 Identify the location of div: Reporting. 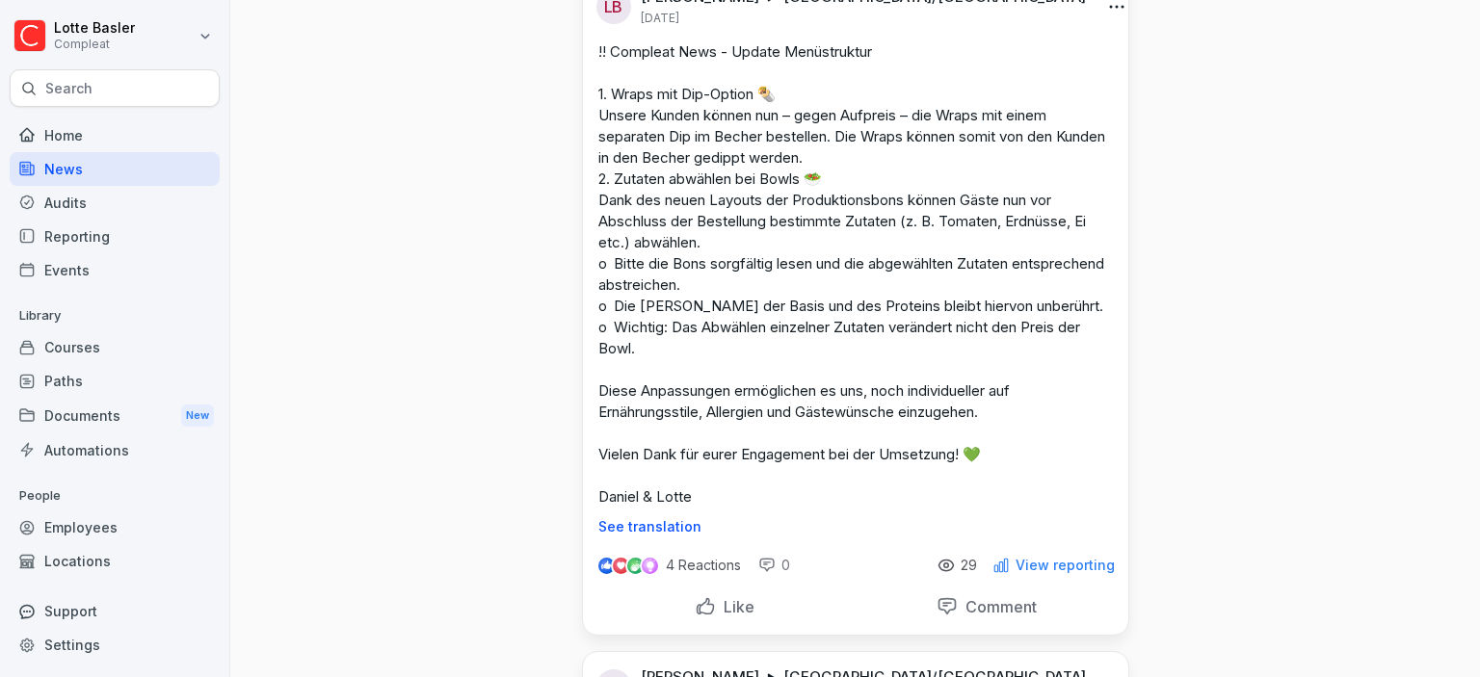
(115, 236).